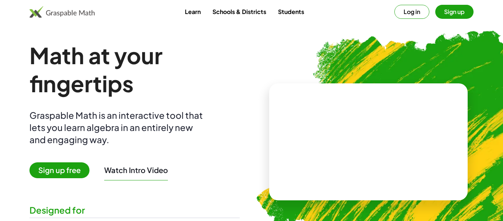 The width and height of the screenshot is (503, 221). What do you see at coordinates (134, 69) in the screenshot?
I see `h1: Math at your fingertips` at bounding box center [134, 69].